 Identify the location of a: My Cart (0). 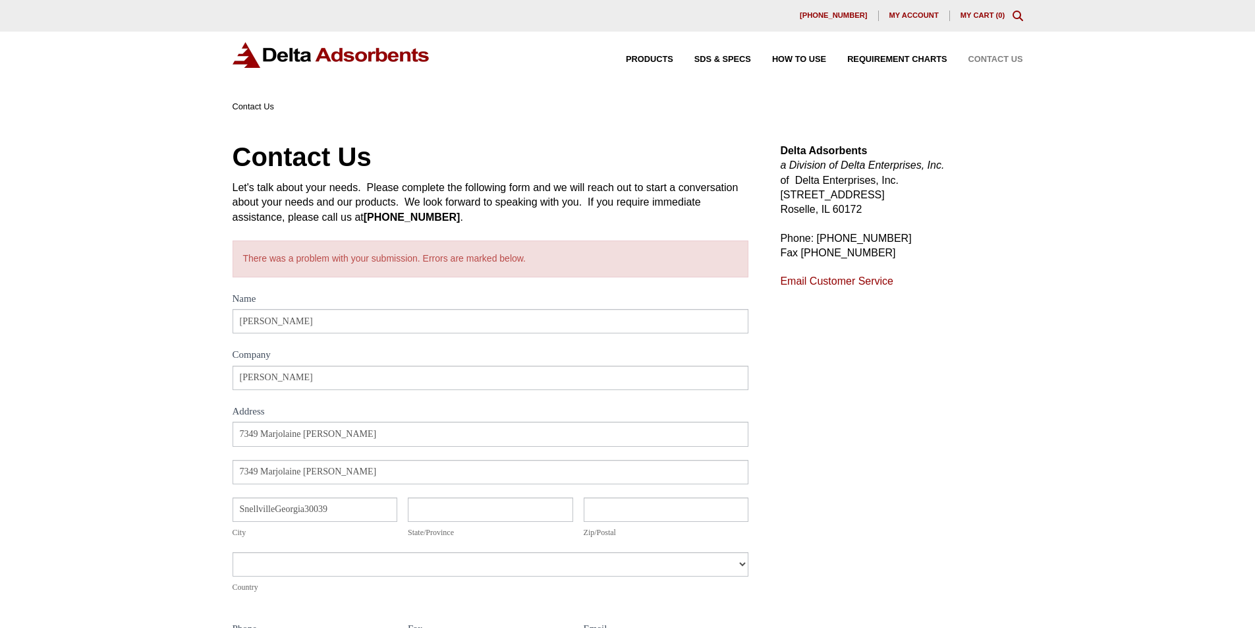
(983, 15).